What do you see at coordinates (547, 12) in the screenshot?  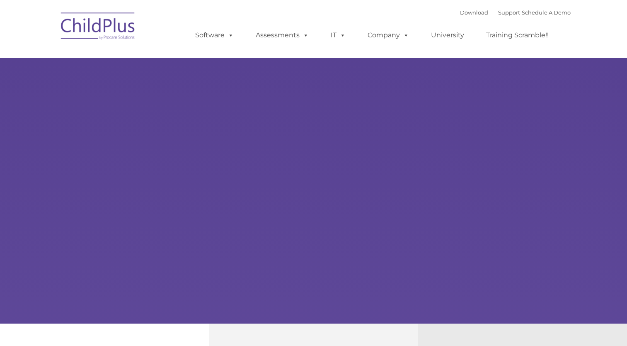 I see `a: Schedule A Demo` at bounding box center [547, 12].